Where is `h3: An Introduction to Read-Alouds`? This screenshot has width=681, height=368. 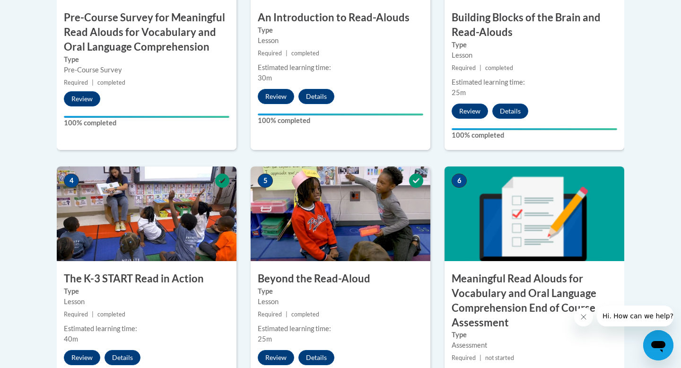 h3: An Introduction to Read-Alouds is located at coordinates (340, 17).